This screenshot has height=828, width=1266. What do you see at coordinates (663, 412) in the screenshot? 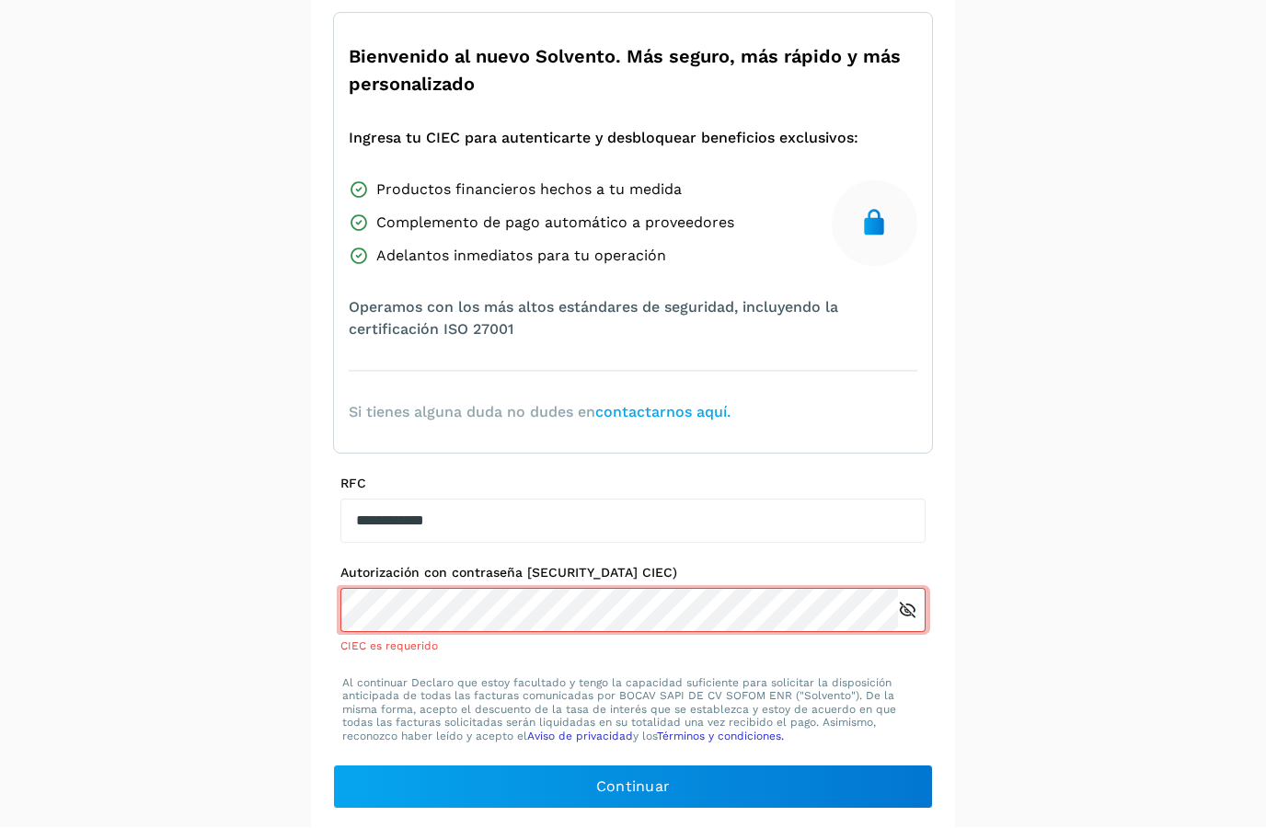
I see `a: contactarnos aquí.` at bounding box center [663, 412].